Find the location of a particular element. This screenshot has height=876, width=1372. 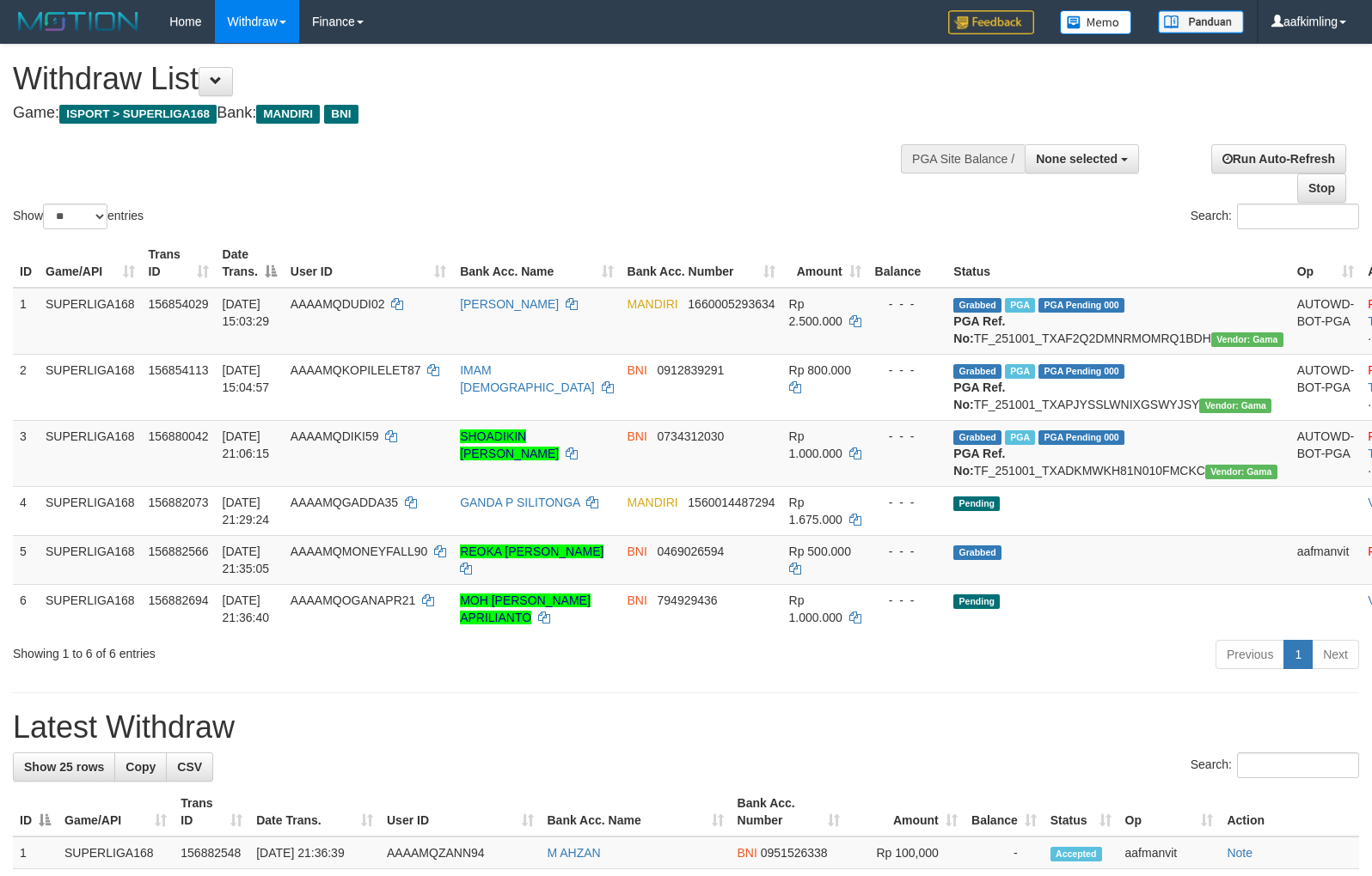

a: Copy is located at coordinates (140, 767).